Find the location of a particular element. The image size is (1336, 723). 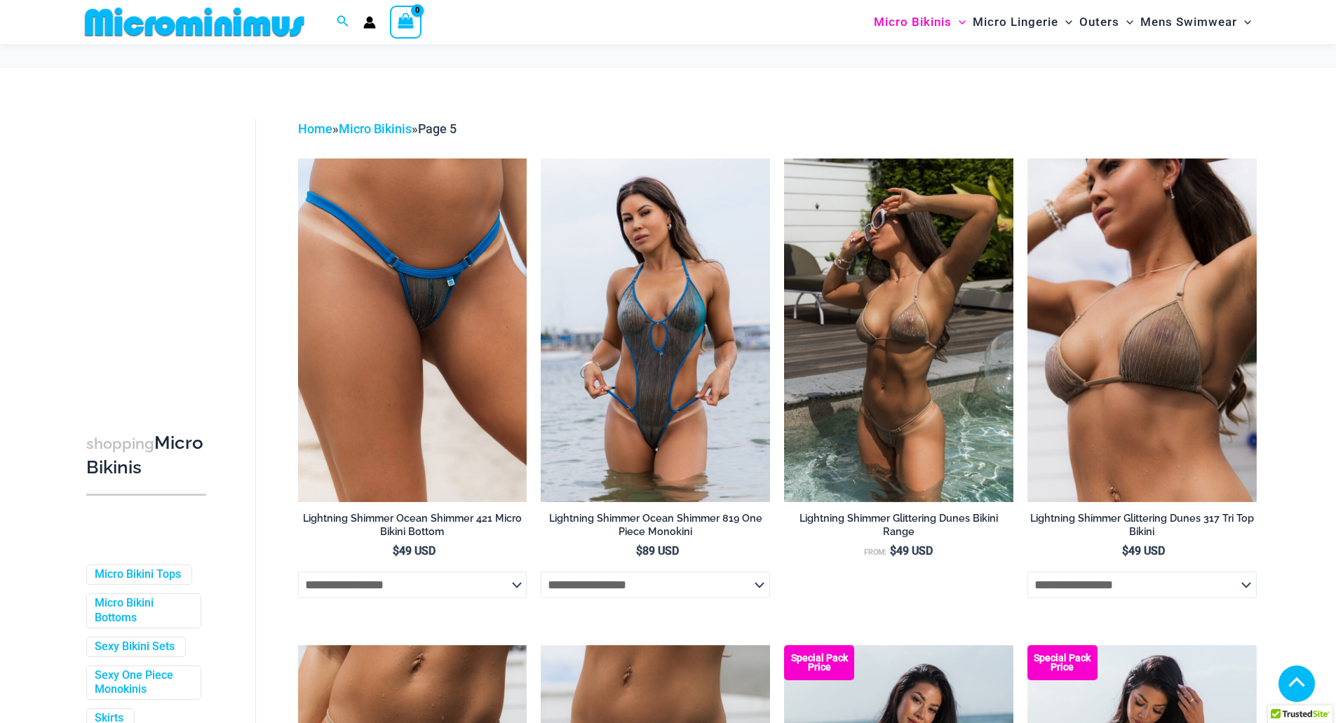

a: Micro Bikinis is located at coordinates (375, 128).